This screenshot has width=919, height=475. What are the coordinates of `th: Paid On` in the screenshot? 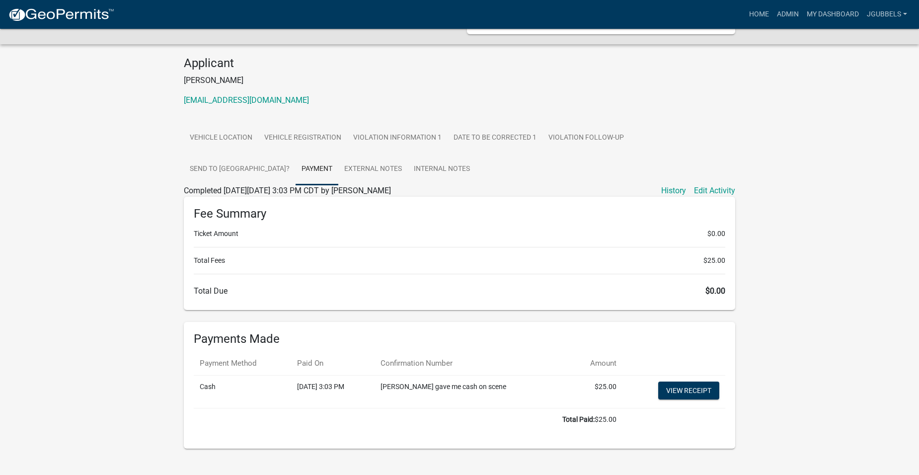 It's located at (333, 363).